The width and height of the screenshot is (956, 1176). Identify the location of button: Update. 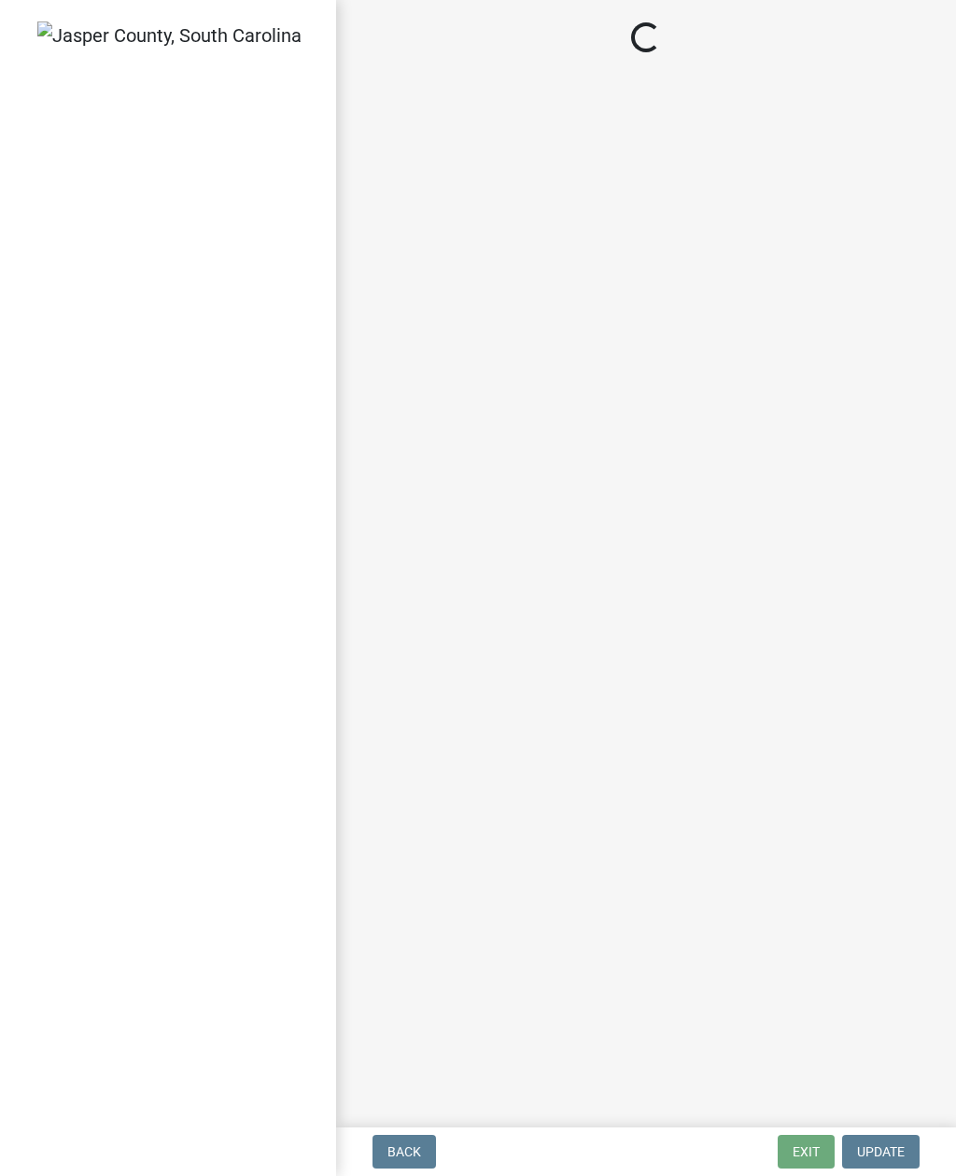
(881, 1152).